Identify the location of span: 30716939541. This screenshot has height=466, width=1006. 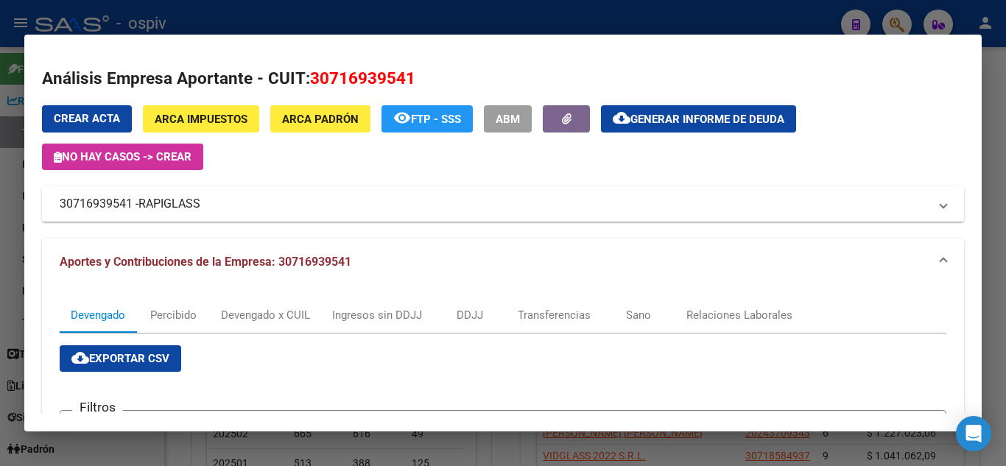
(362, 78).